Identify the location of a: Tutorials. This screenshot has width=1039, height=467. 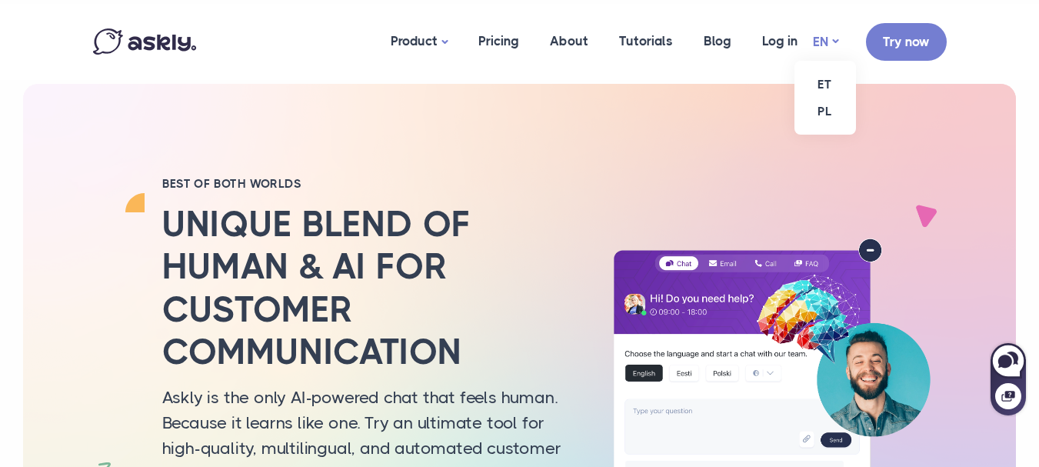
(646, 41).